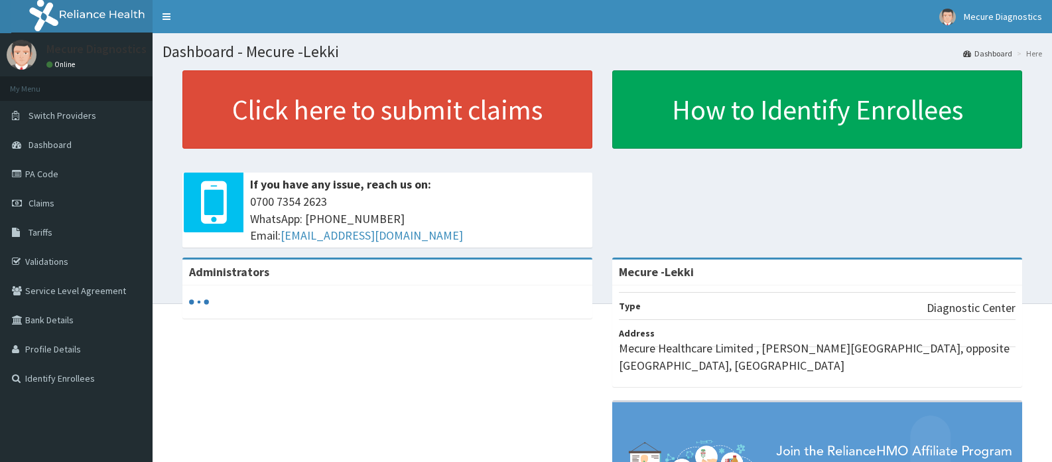  I want to click on h1: Dashboard - Mecure -Lekki, so click(603, 52).